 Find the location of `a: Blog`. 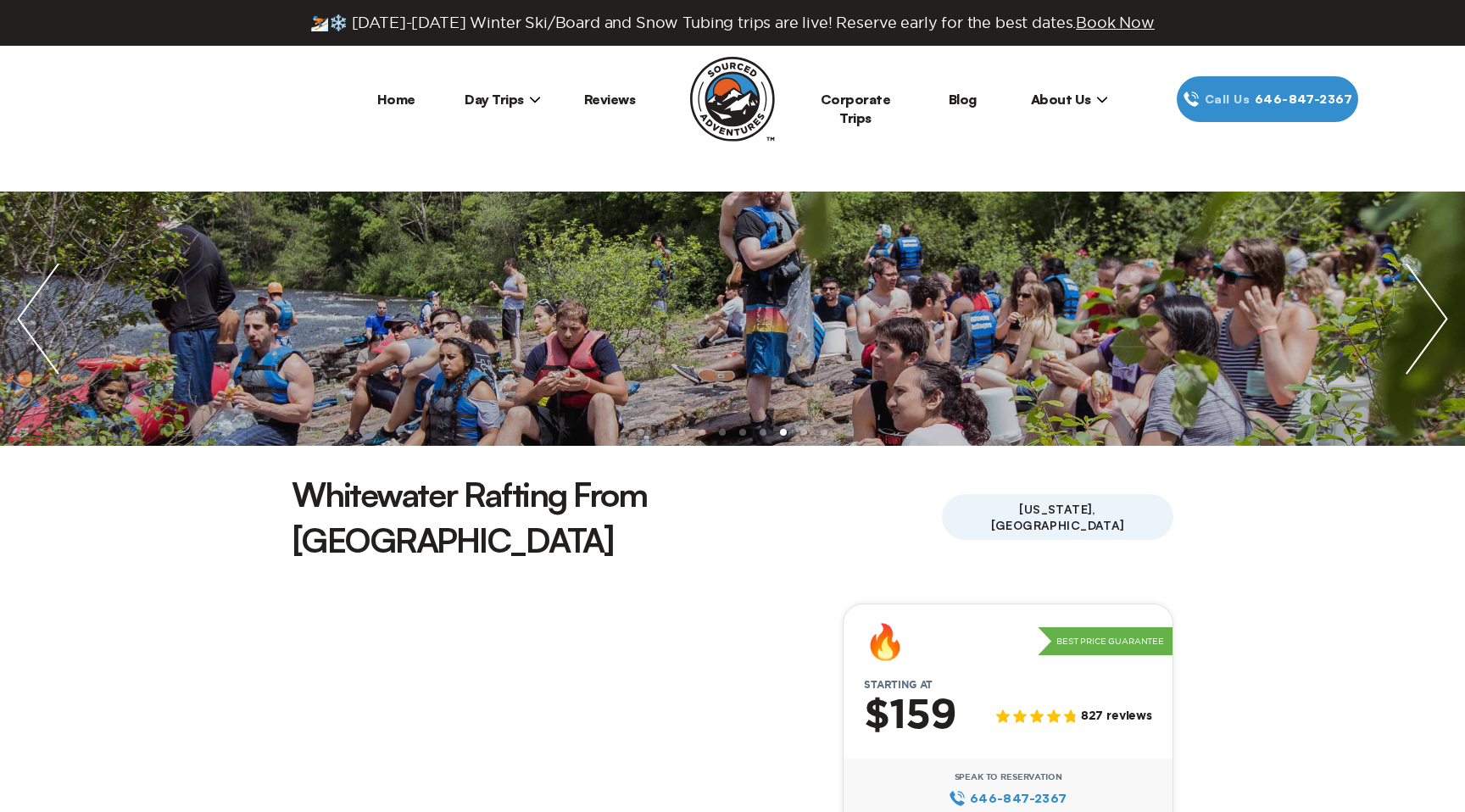

a: Blog is located at coordinates (962, 99).